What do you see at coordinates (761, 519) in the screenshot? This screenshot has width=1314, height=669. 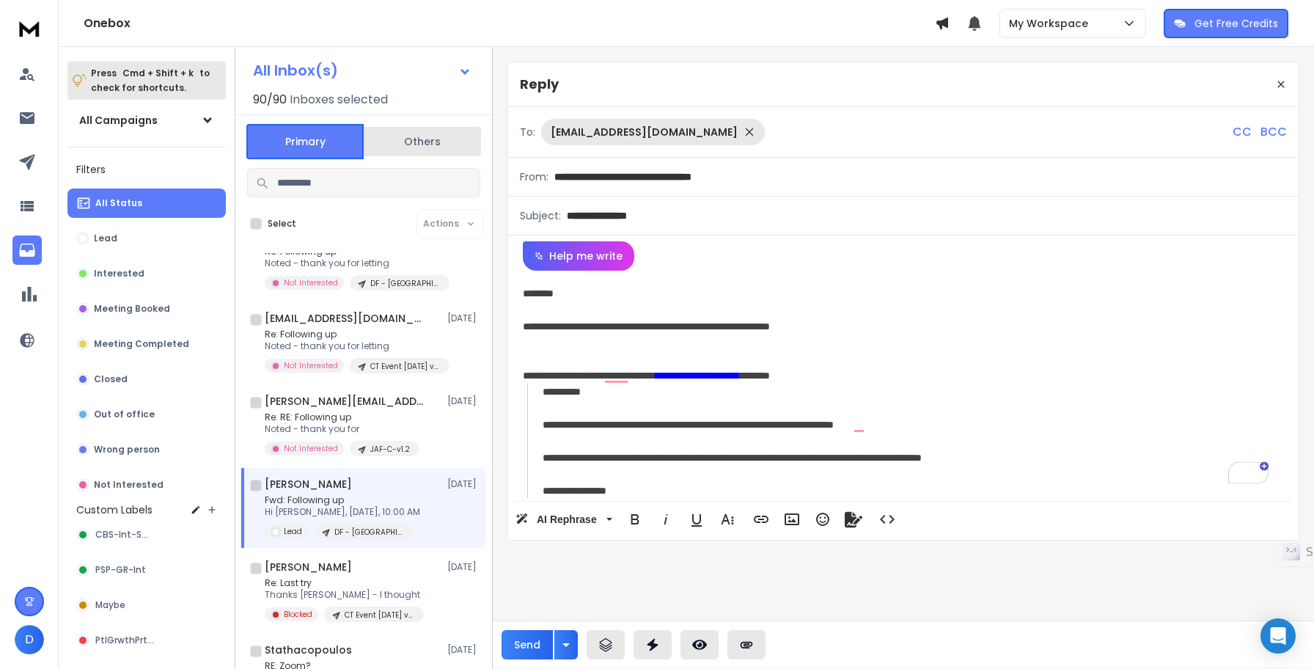 I see `button: Insert Link (⌘K)` at bounding box center [761, 519].